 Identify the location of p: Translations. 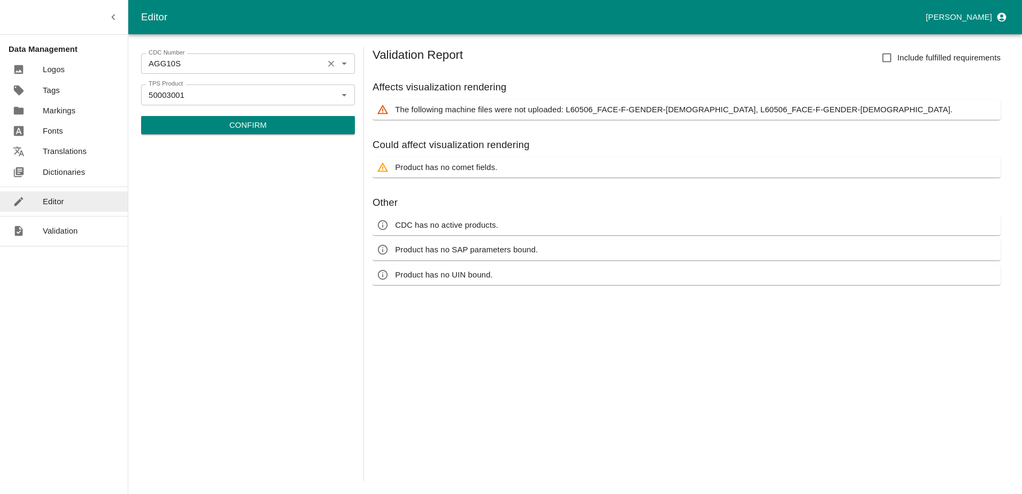
(65, 151).